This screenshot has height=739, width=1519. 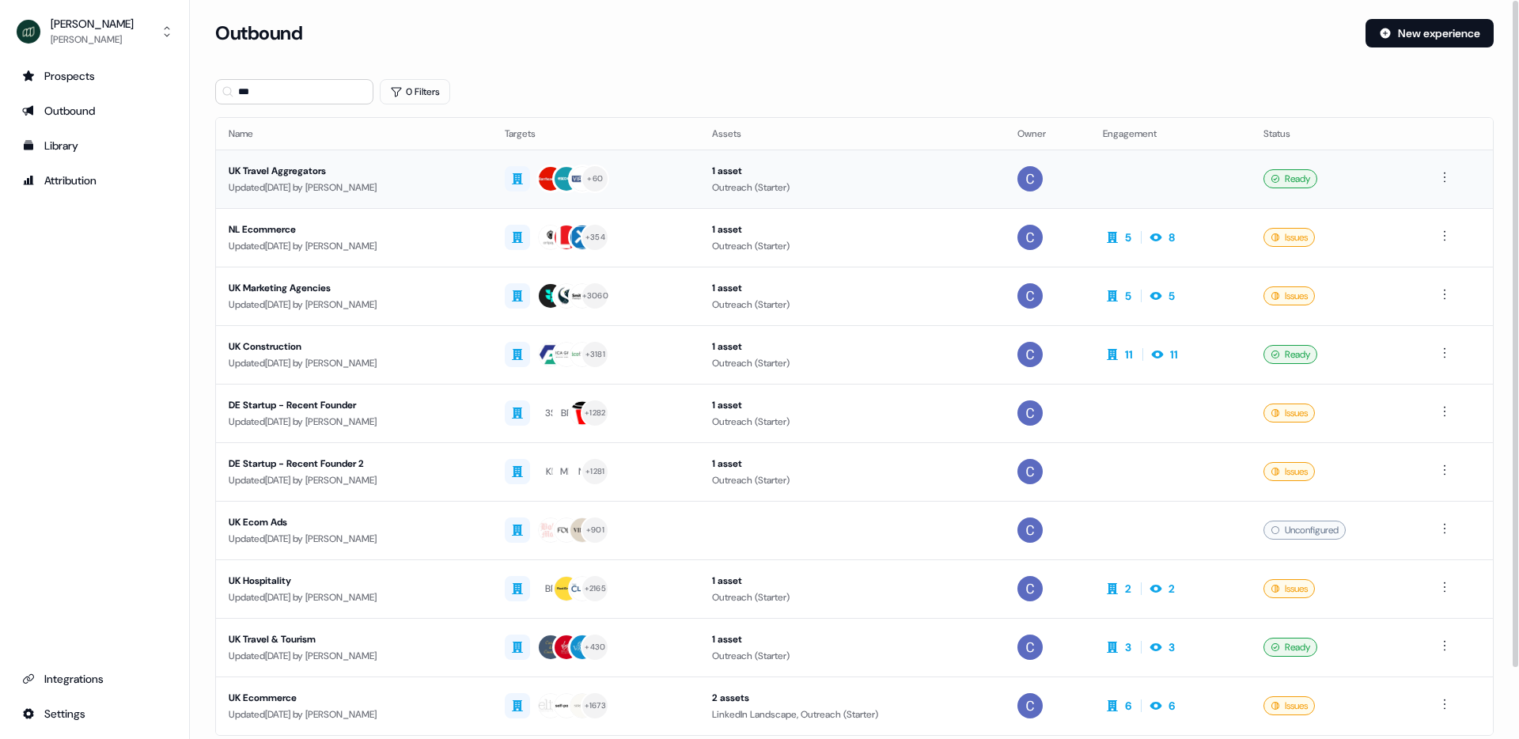 I want to click on div: + 1281, so click(x=595, y=471).